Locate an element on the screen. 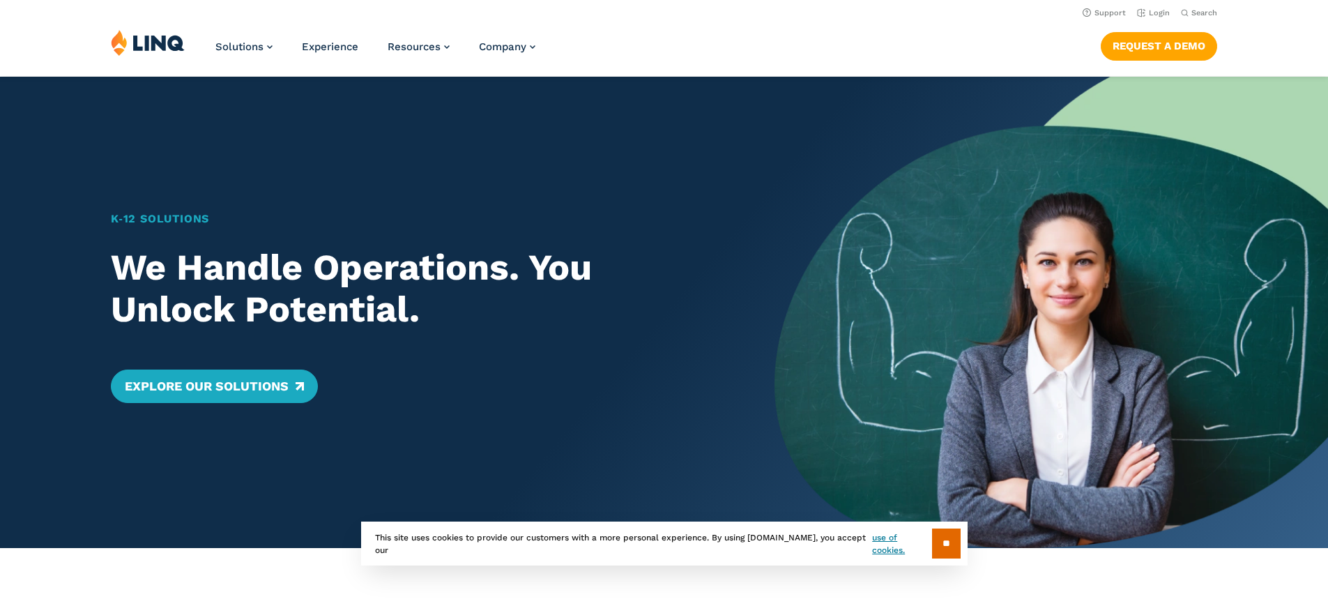 Image resolution: width=1328 pixels, height=599 pixels. span: Resources is located at coordinates (414, 47).